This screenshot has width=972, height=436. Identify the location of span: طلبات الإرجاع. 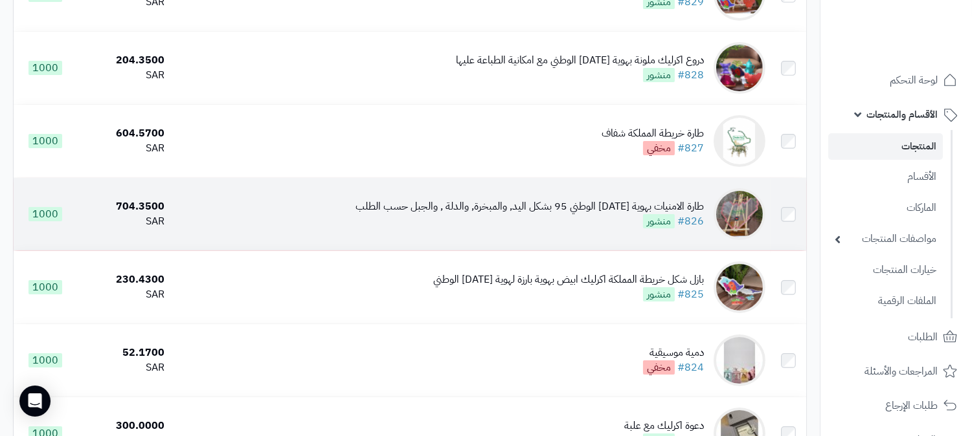
(911, 406).